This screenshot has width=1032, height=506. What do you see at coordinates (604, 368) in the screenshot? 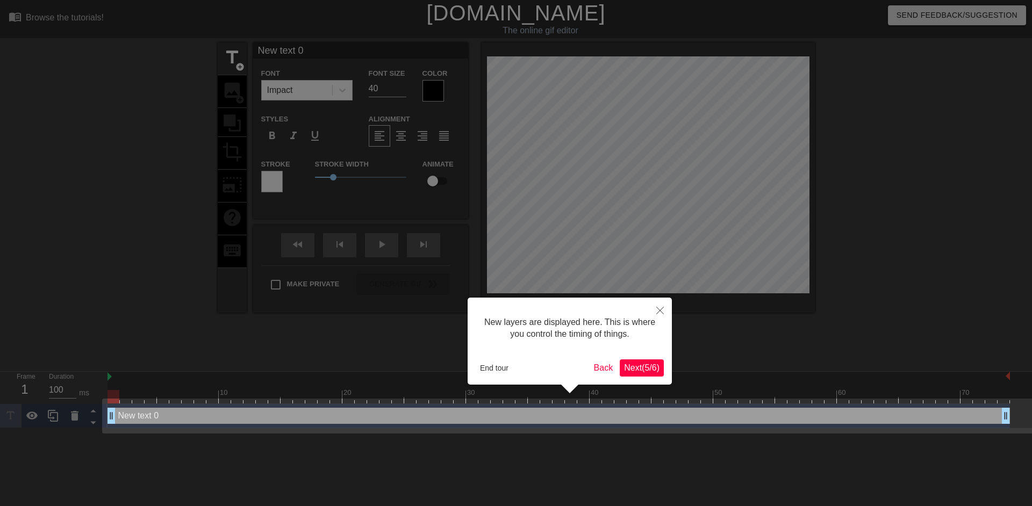
I see `button: Back` at bounding box center [604, 368].